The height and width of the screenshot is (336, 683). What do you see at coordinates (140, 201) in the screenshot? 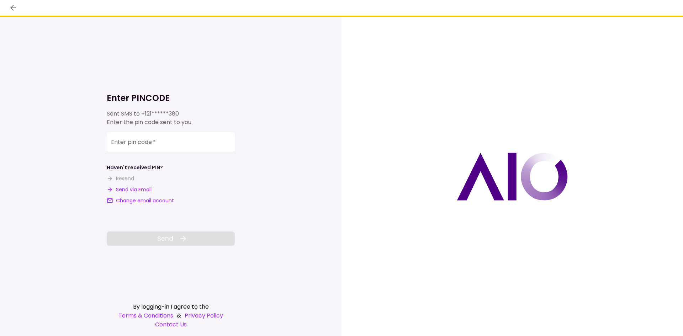
I see `button: Change email account` at bounding box center [140, 201].